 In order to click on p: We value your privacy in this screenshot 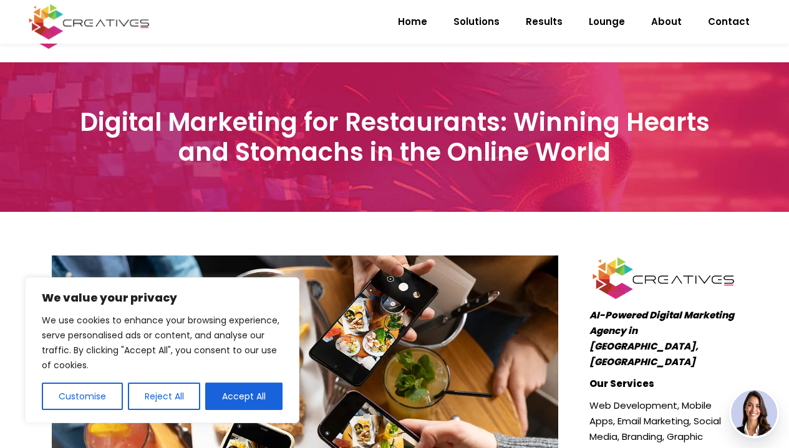, I will do `click(162, 298)`.